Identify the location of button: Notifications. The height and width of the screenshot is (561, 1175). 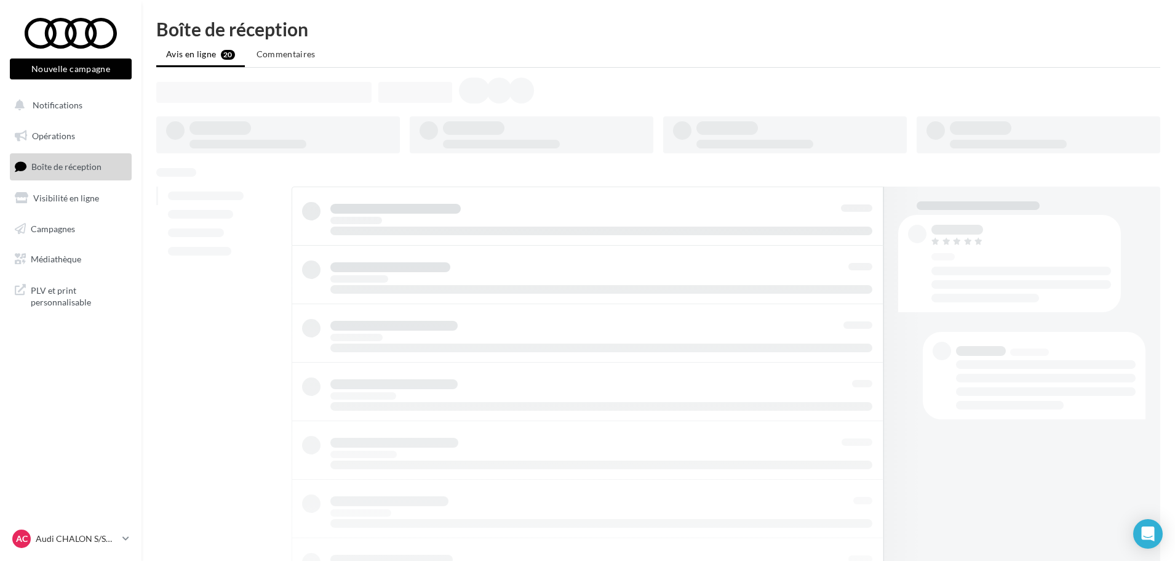
(68, 105).